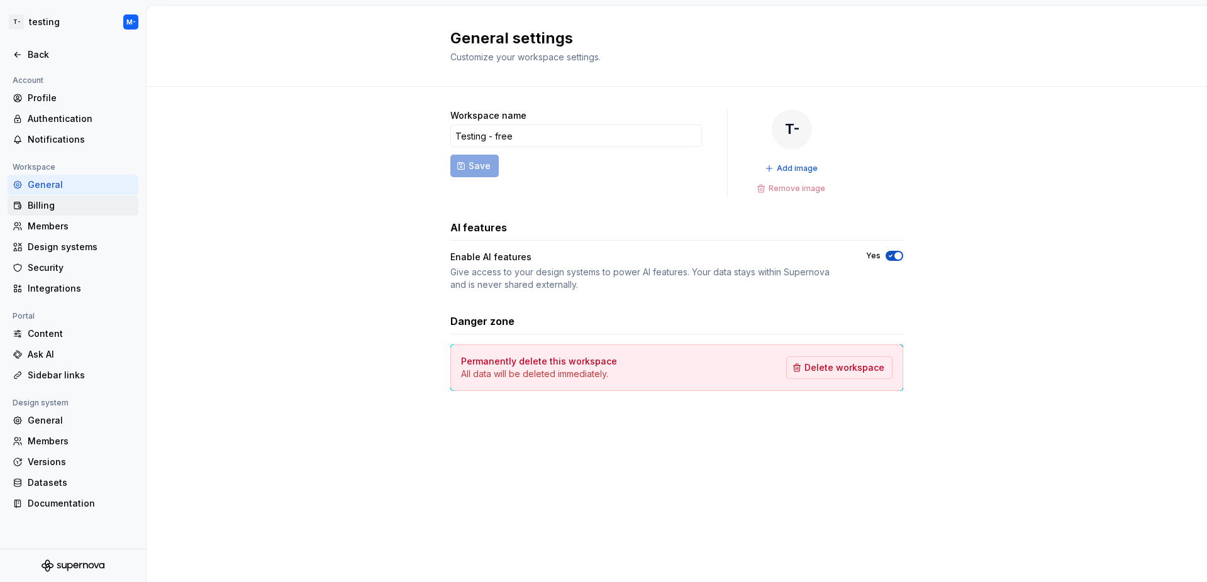  I want to click on button: Delete workspace, so click(839, 368).